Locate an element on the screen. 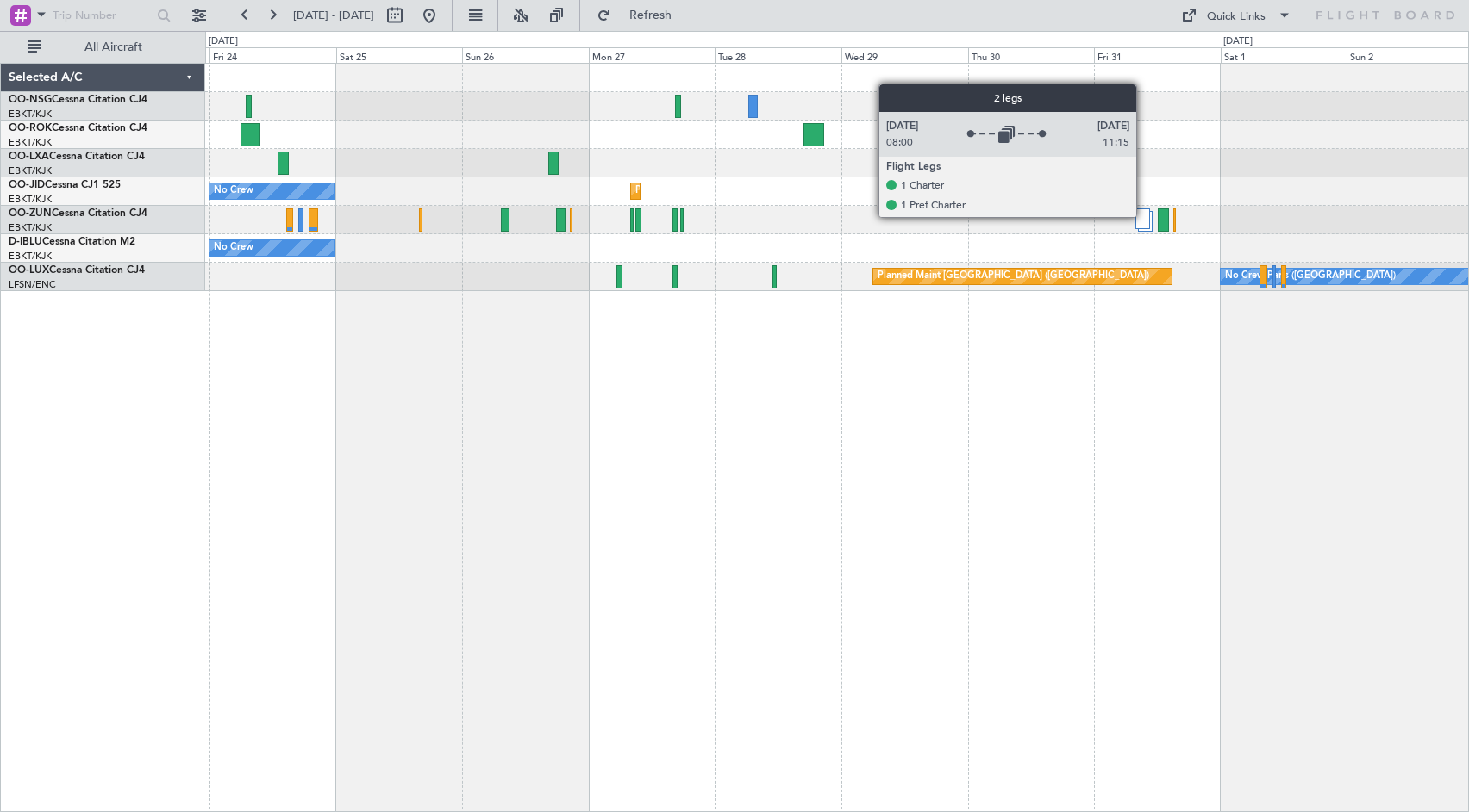 The image size is (1469, 812). span: D-IBLU is located at coordinates (25, 242).